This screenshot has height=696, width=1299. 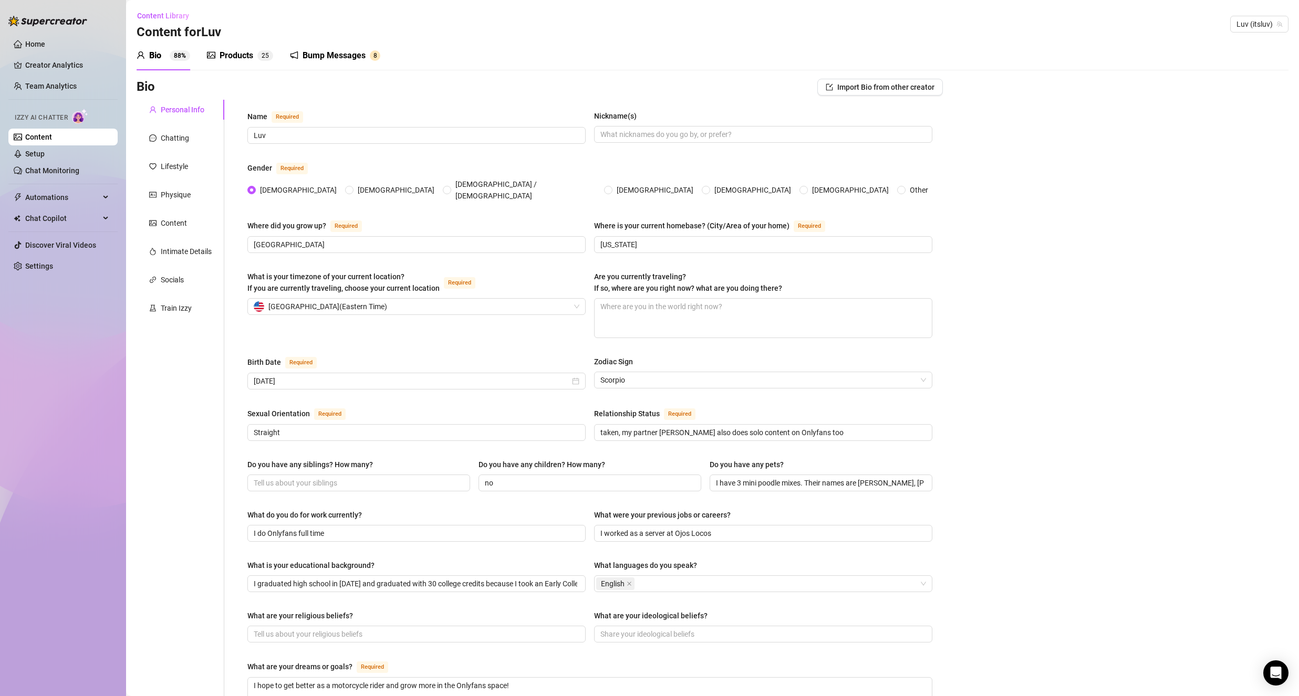 I want to click on label: What is your educational background?, so click(x=315, y=566).